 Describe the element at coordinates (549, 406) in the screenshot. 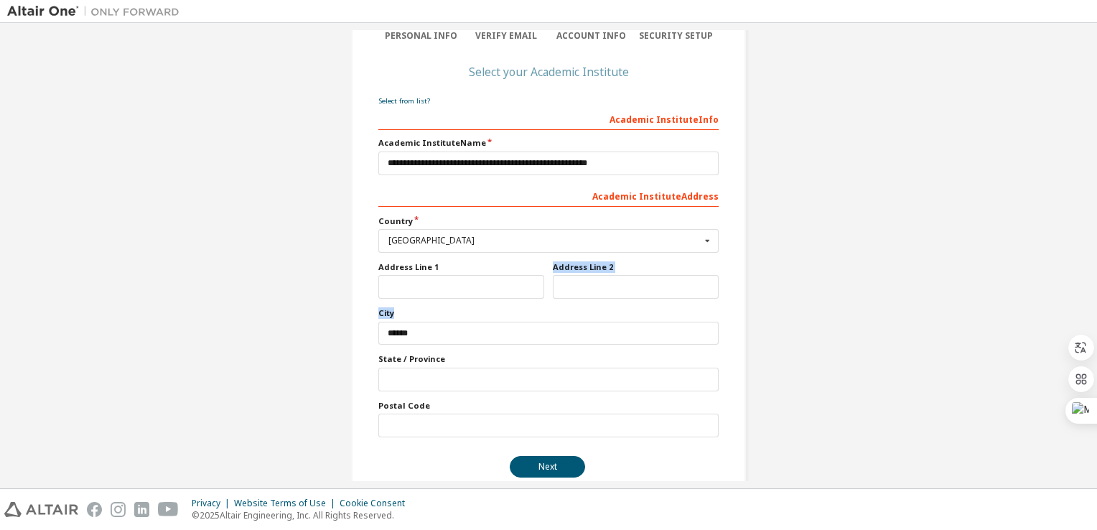

I see `label: Postal Code` at that location.